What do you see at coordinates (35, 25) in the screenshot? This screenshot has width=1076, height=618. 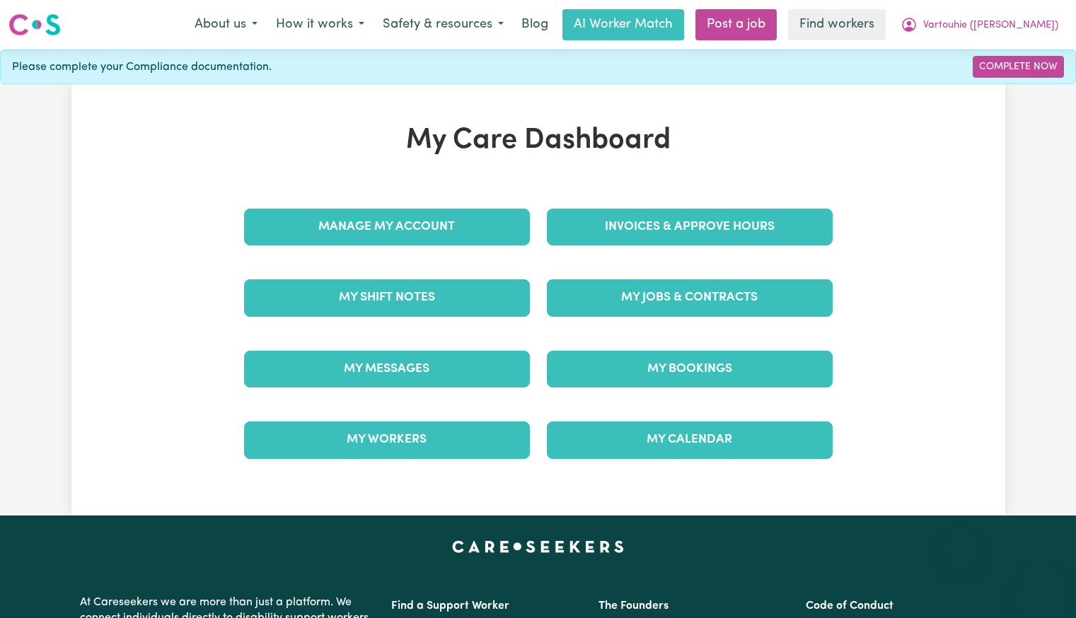 I see `a: Careseekers logo` at bounding box center [35, 25].